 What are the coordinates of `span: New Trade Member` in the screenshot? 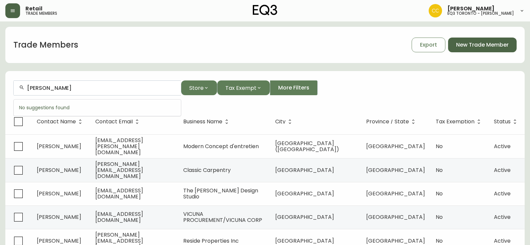 It's located at (482, 45).